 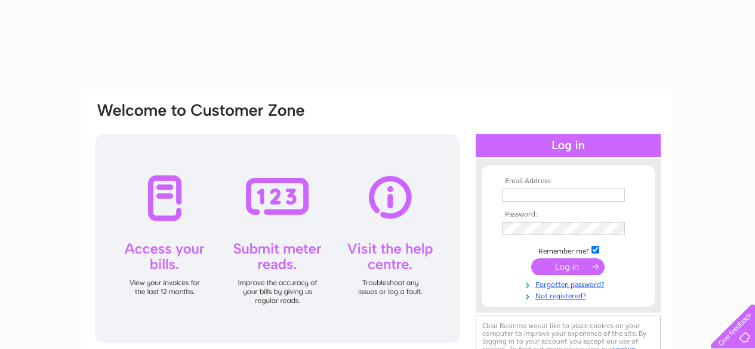 What do you see at coordinates (569, 283) in the screenshot?
I see `a: Forgotten password?` at bounding box center [569, 283].